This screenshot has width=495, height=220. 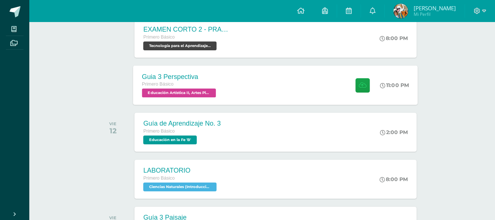 What do you see at coordinates (182, 123) in the screenshot?
I see `div: Guía de Aprendizaje No. 3` at bounding box center [182, 123].